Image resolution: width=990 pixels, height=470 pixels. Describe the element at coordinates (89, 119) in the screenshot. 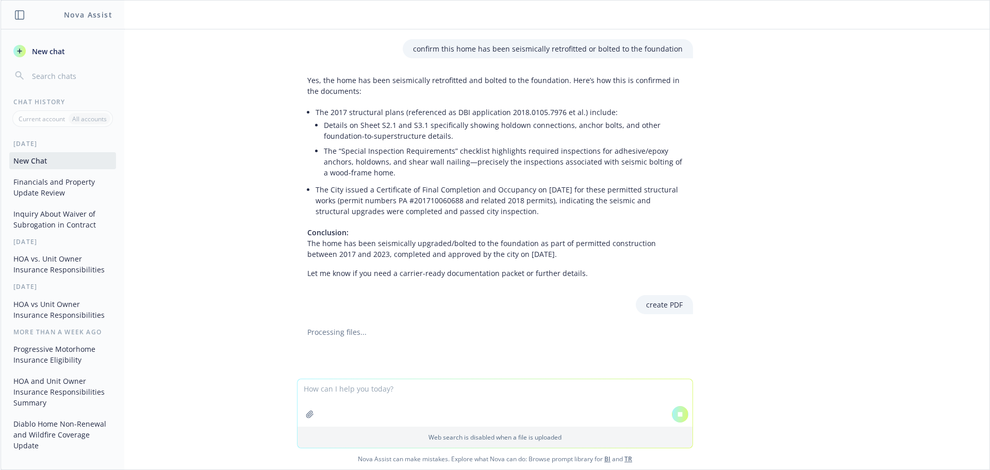

I see `p: All accounts` at that location.